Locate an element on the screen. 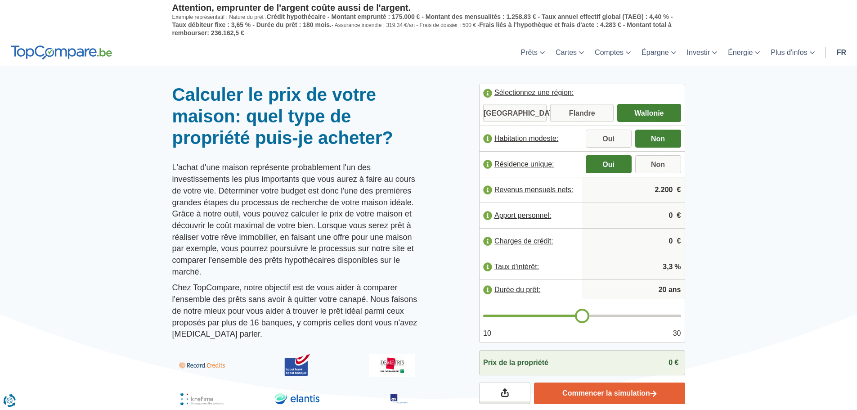 The width and height of the screenshot is (857, 410). span: Prix de la propriété is located at coordinates (515, 362).